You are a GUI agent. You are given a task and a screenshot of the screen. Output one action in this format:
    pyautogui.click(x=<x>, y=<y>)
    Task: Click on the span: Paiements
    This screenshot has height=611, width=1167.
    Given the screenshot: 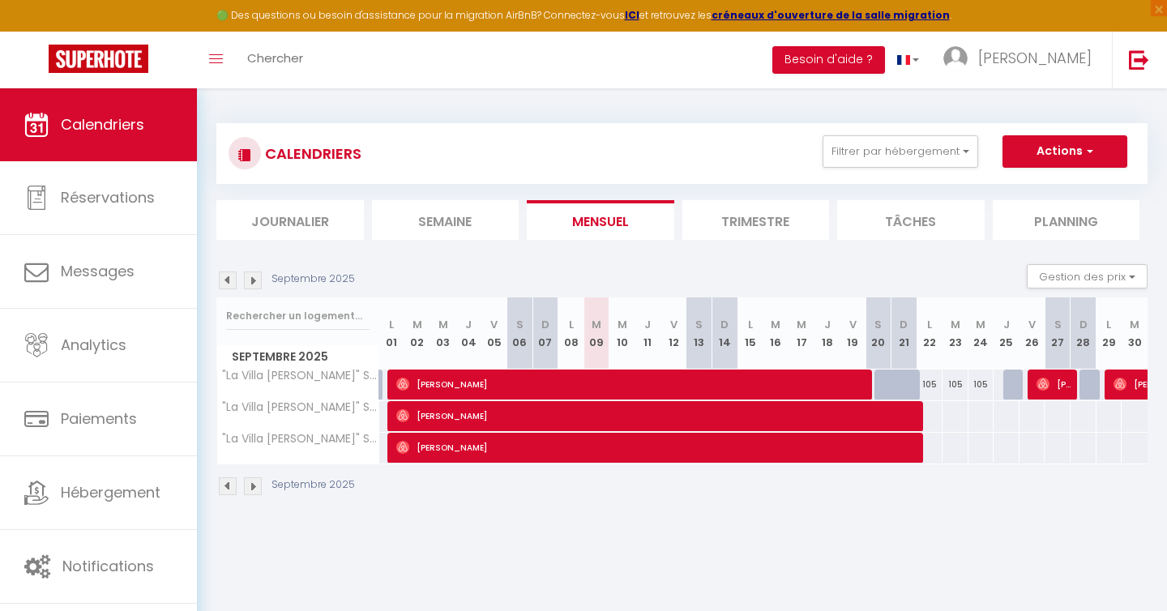 What is the action you would take?
    pyautogui.click(x=99, y=418)
    